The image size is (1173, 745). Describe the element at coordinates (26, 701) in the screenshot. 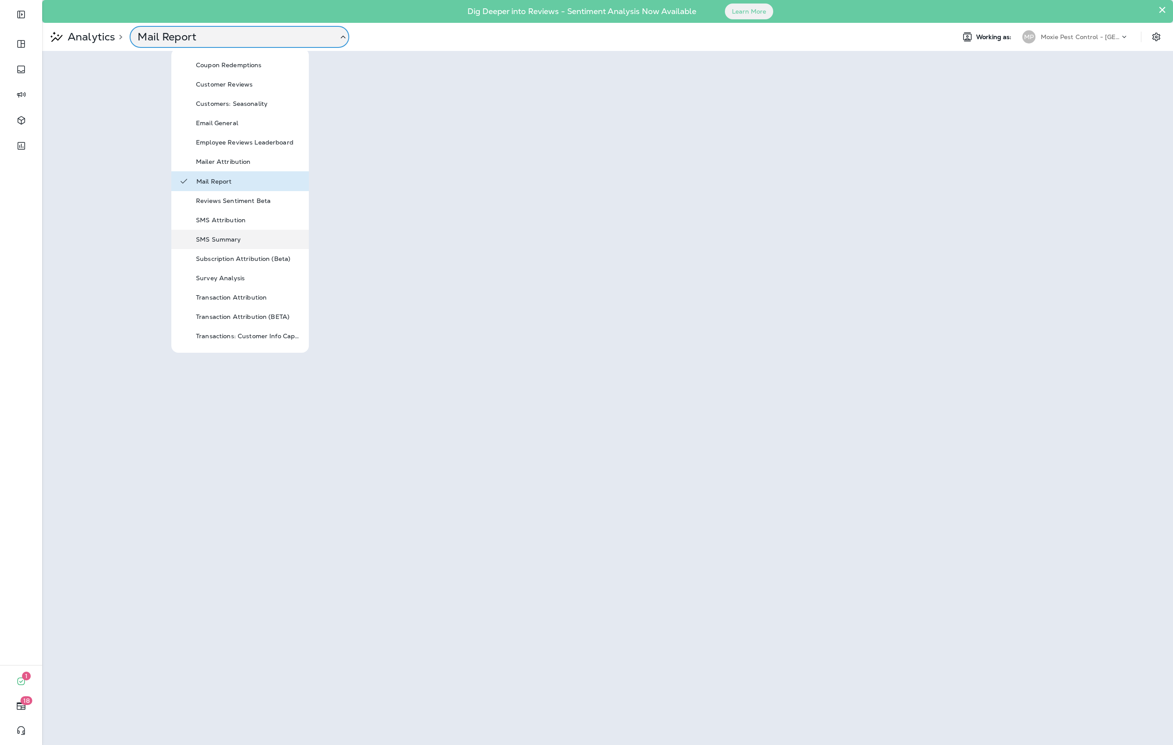

I see `span: 18` at that location.